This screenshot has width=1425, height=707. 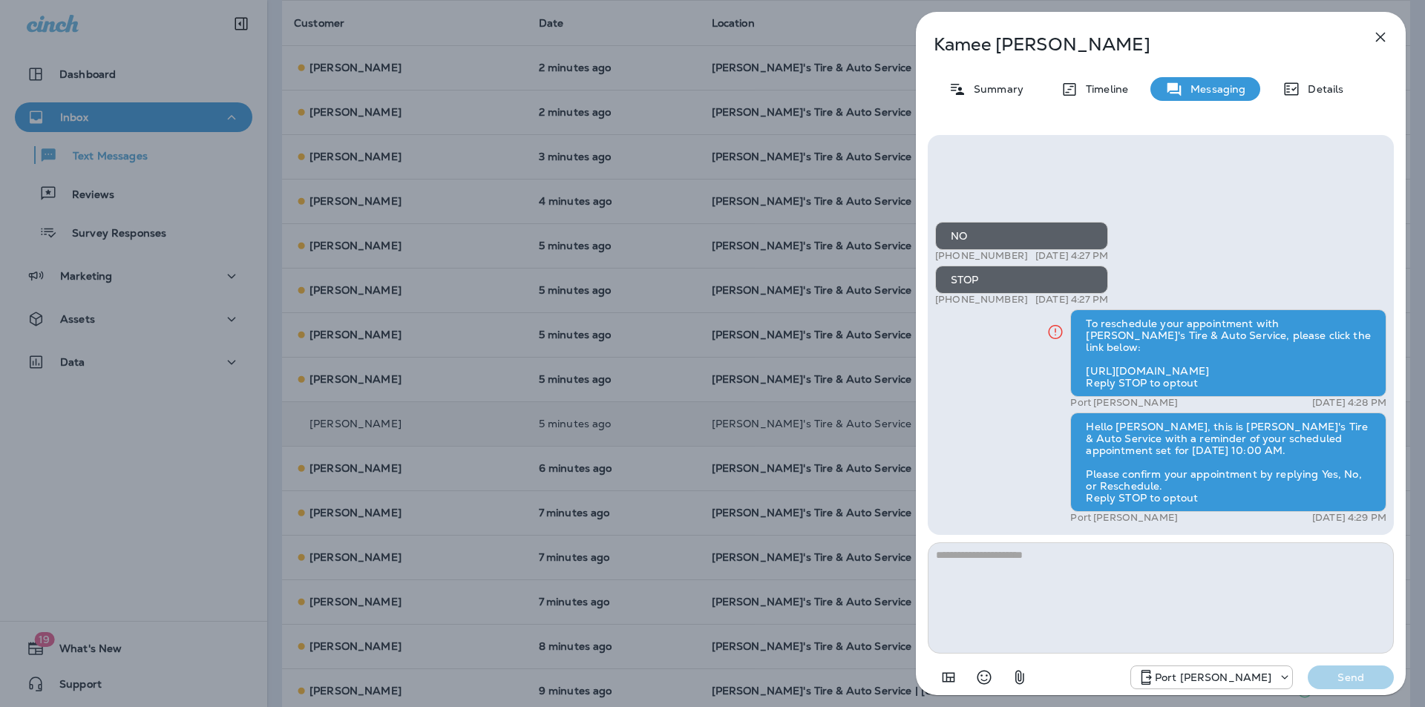 I want to click on p: Summary, so click(x=995, y=89).